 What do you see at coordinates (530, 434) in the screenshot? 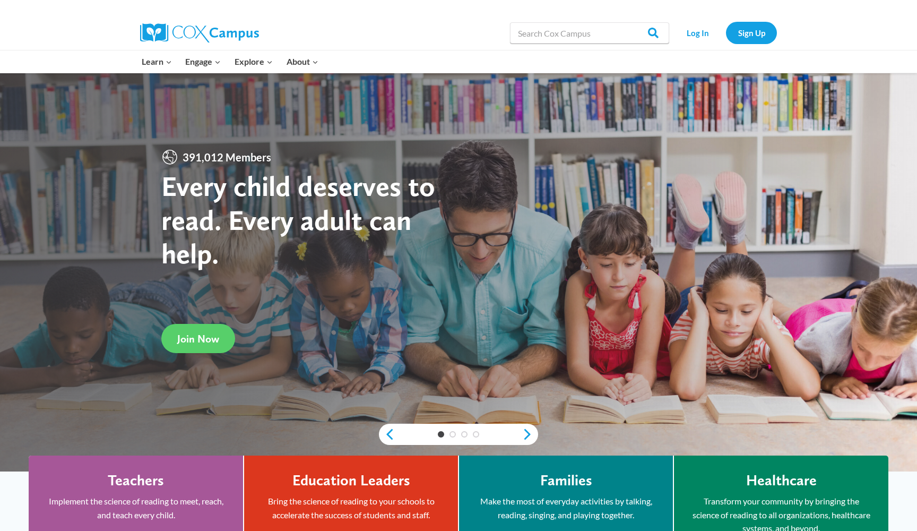
I see `a: next` at bounding box center [530, 434].